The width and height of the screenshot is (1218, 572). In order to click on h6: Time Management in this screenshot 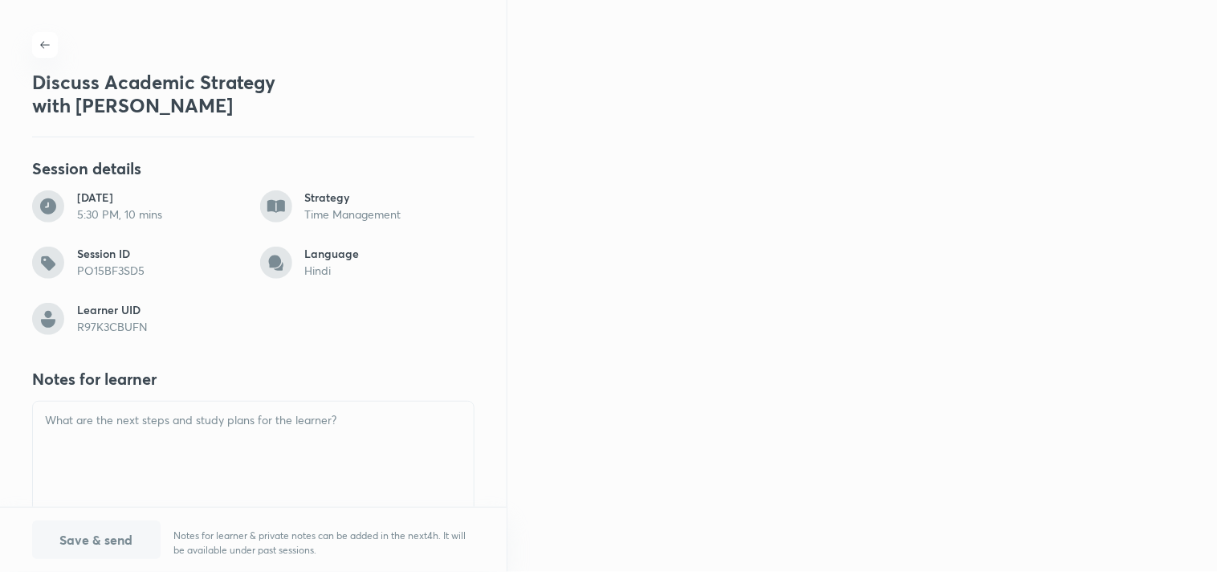, I will do `click(390, 214)`.